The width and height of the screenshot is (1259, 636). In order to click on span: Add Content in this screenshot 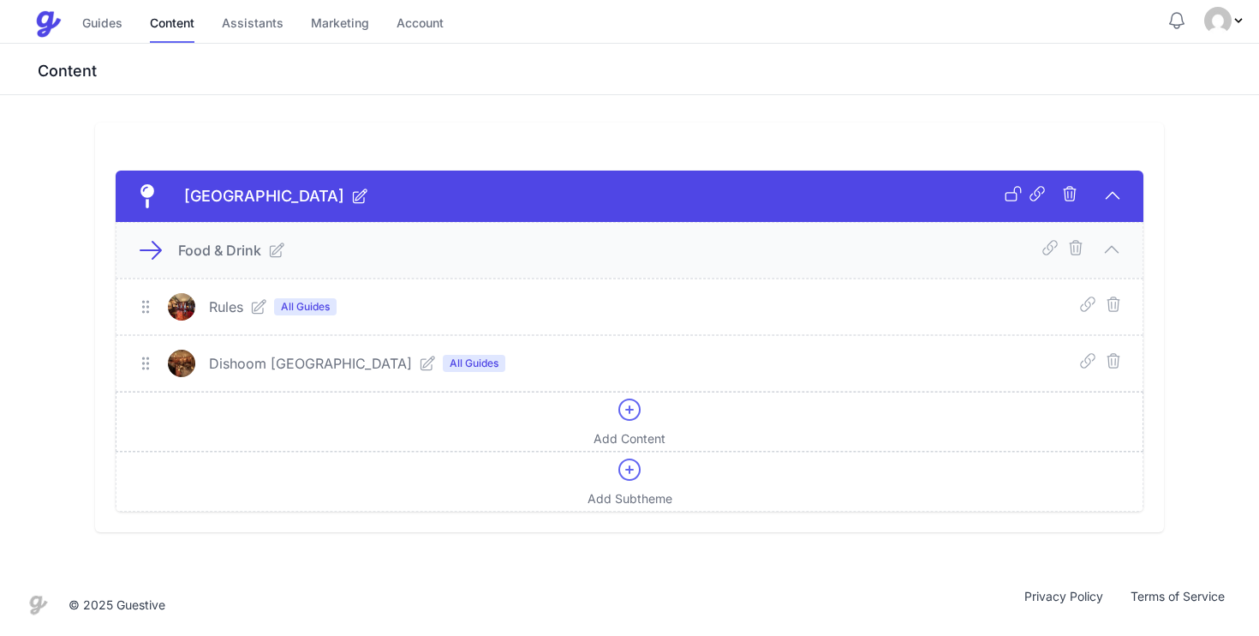, I will do `click(630, 439)`.